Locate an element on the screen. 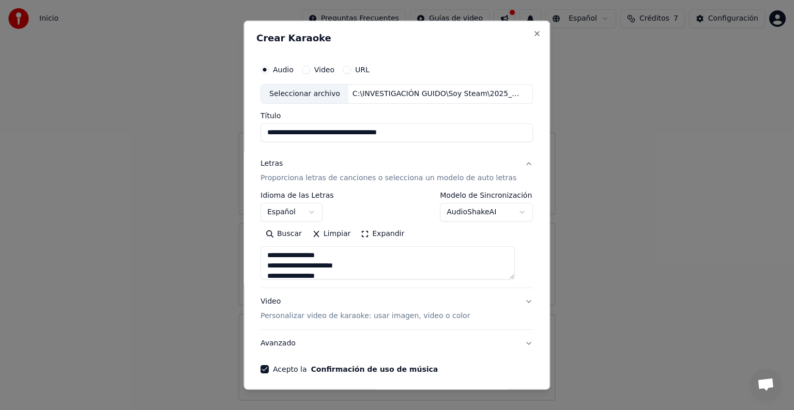 Image resolution: width=794 pixels, height=410 pixels. button: Acepto la is located at coordinates (375, 369).